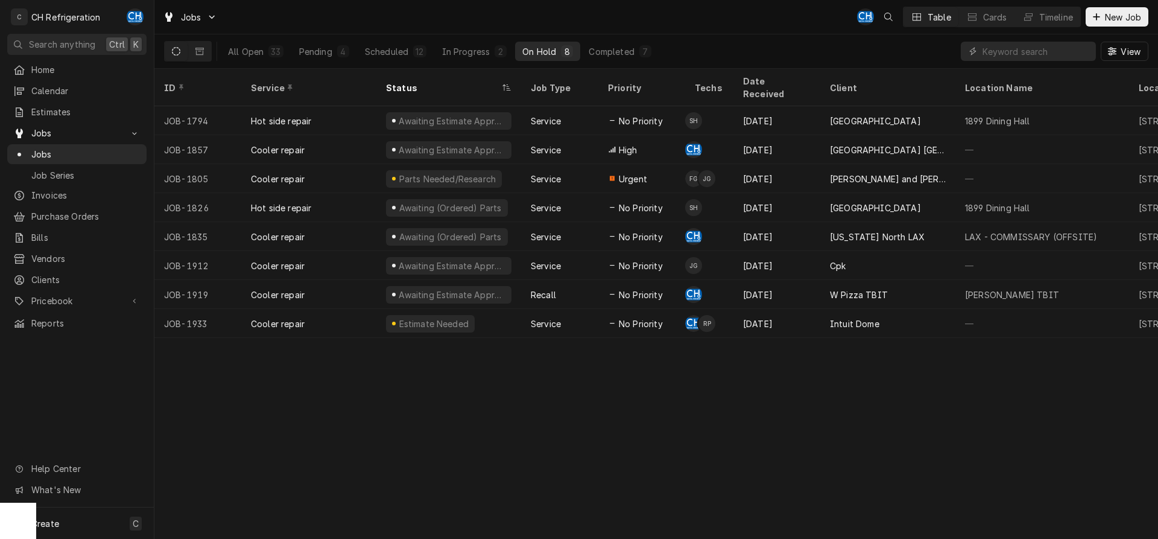 This screenshot has height=539, width=1158. What do you see at coordinates (889, 17) in the screenshot?
I see `button: Open search` at bounding box center [889, 17].